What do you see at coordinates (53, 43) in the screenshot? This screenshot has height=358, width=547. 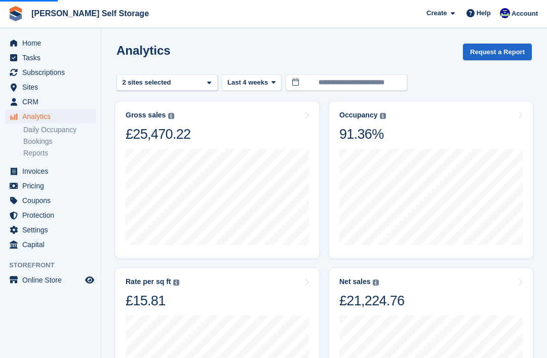 I see `span: Home` at bounding box center [53, 43].